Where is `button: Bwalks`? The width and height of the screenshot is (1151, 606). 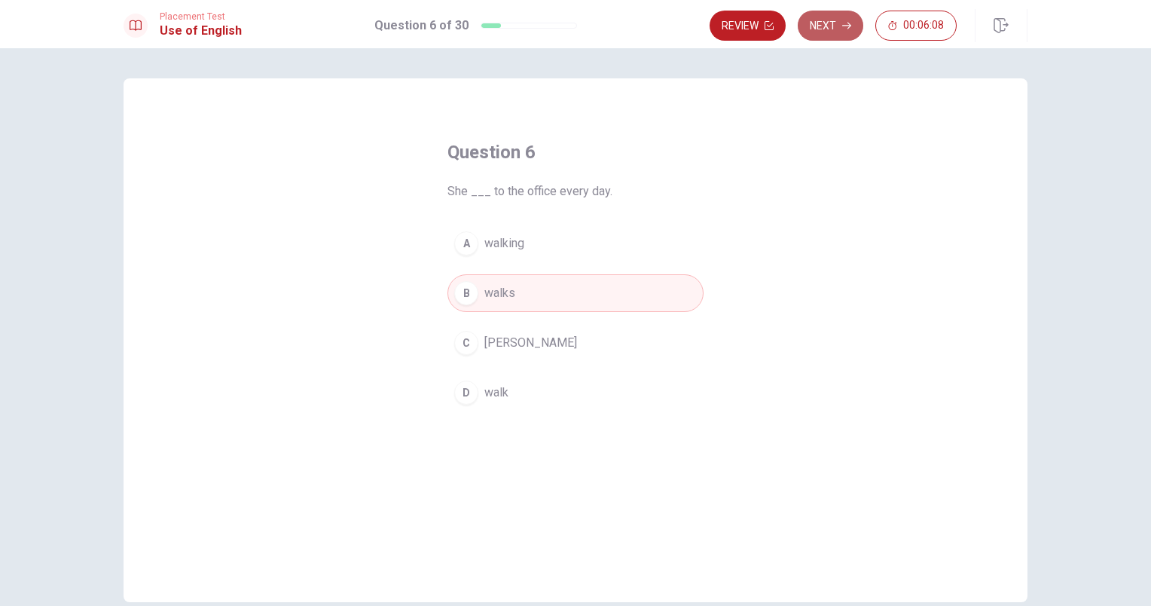 button: Bwalks is located at coordinates (576, 293).